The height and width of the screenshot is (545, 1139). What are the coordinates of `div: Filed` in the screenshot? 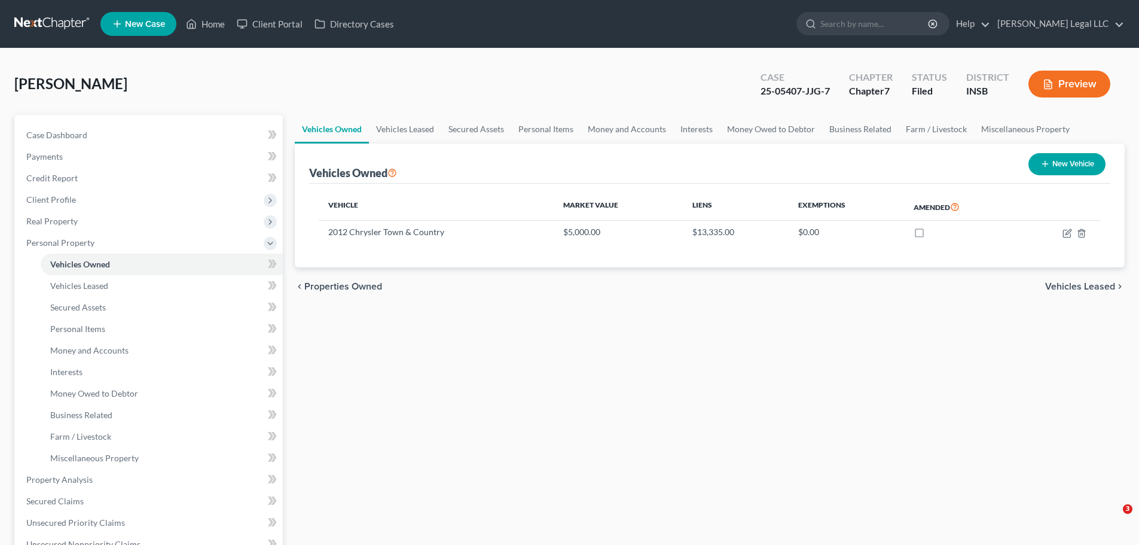 It's located at (929, 91).